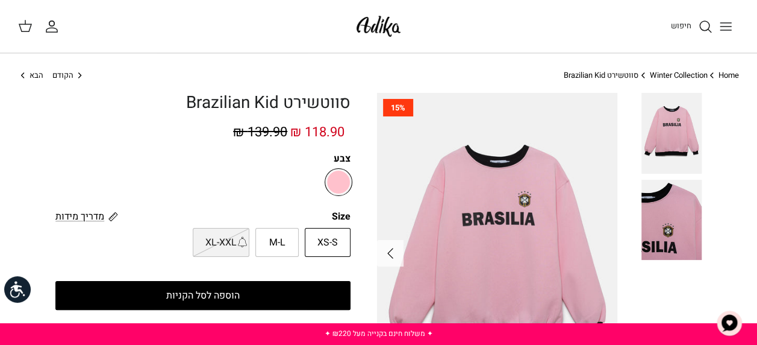  I want to click on button: צ'אט, so click(730, 323).